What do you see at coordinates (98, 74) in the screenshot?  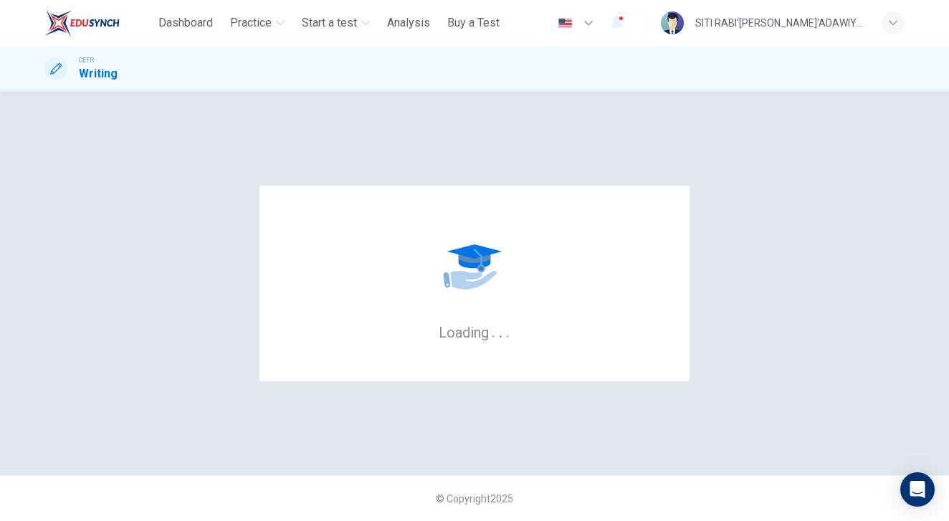 I see `h1: Writing` at bounding box center [98, 74].